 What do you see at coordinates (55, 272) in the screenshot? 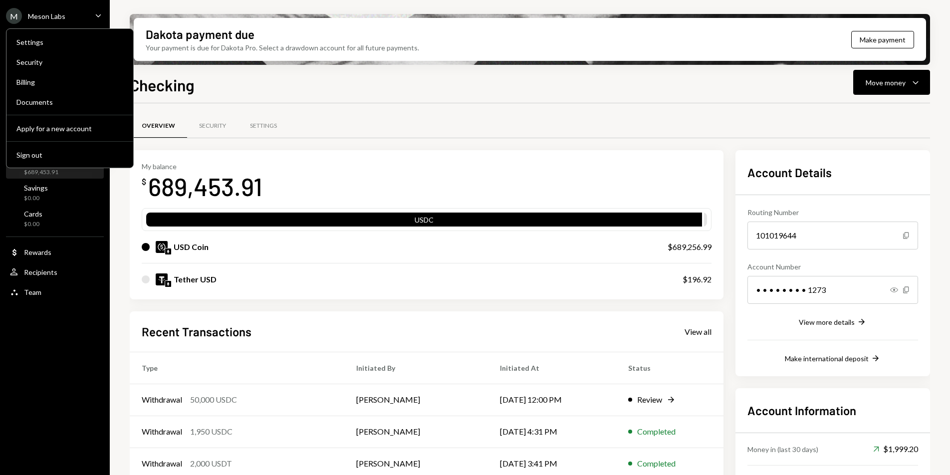
I see `a: Recipients` at bounding box center [55, 272].